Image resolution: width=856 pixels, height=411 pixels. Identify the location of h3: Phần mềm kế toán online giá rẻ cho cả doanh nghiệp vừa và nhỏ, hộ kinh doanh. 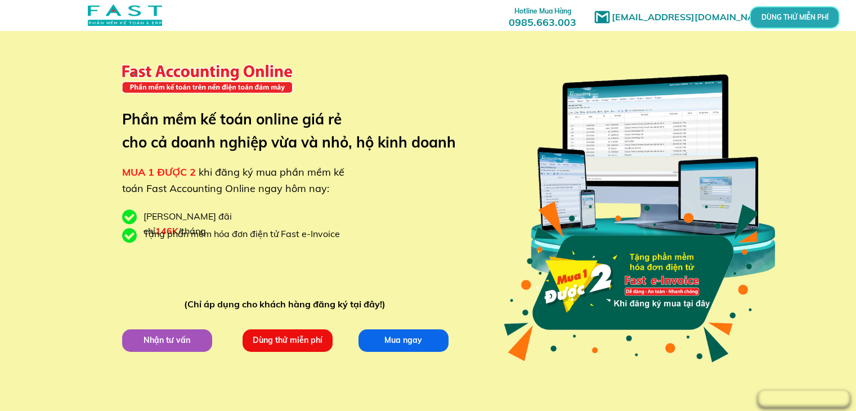
(297, 131).